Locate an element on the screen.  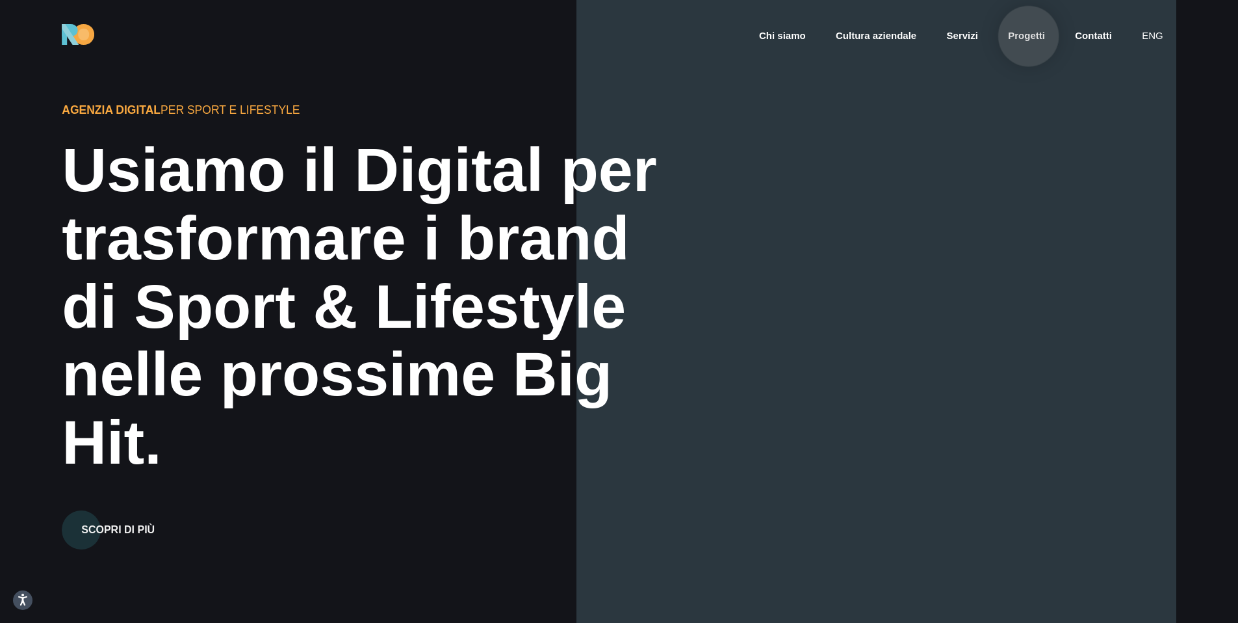
div: Hit. is located at coordinates (369, 442).